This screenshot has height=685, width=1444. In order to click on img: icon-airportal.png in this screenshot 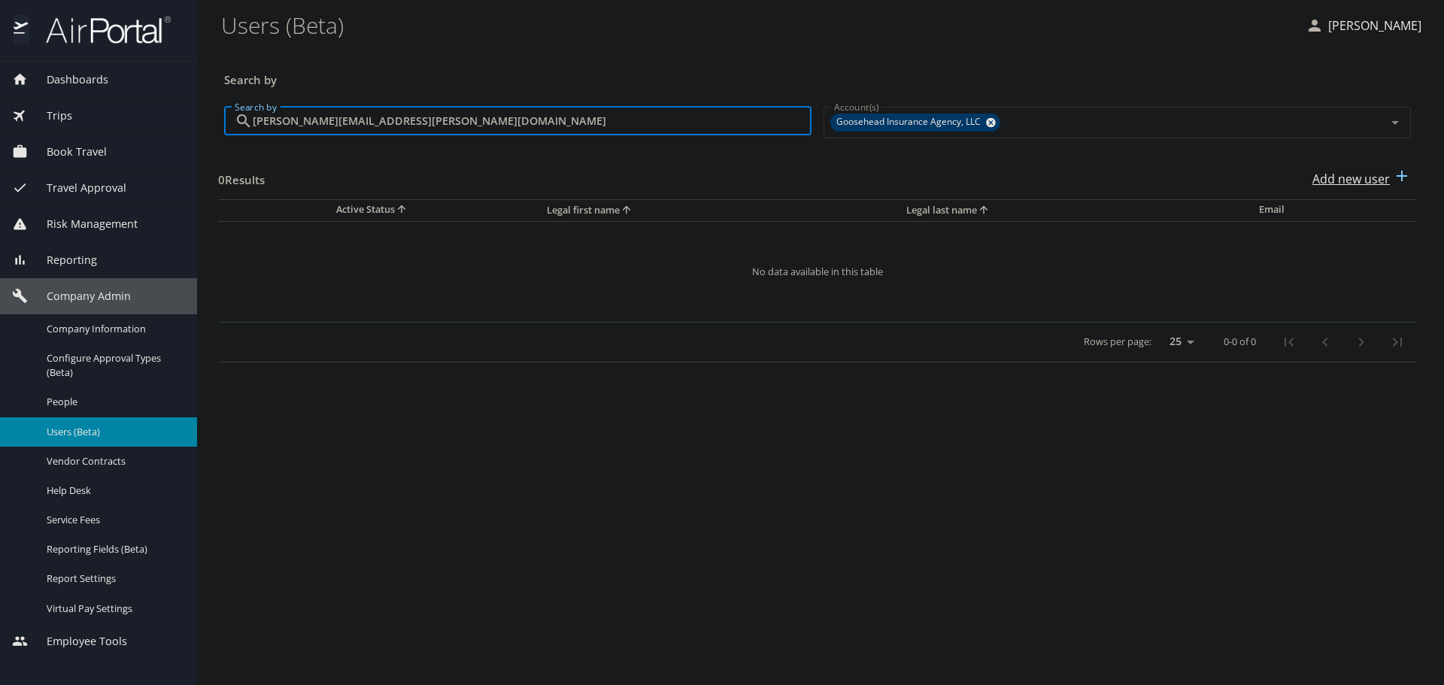, I will do `click(21, 29)`.